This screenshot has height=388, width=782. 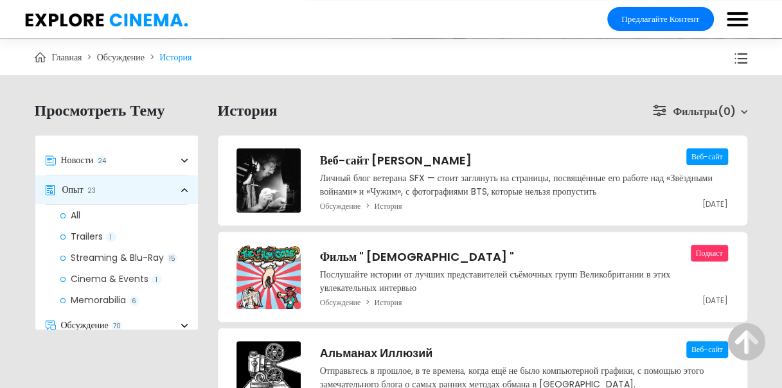 I want to click on a: Trailers1, so click(x=124, y=236).